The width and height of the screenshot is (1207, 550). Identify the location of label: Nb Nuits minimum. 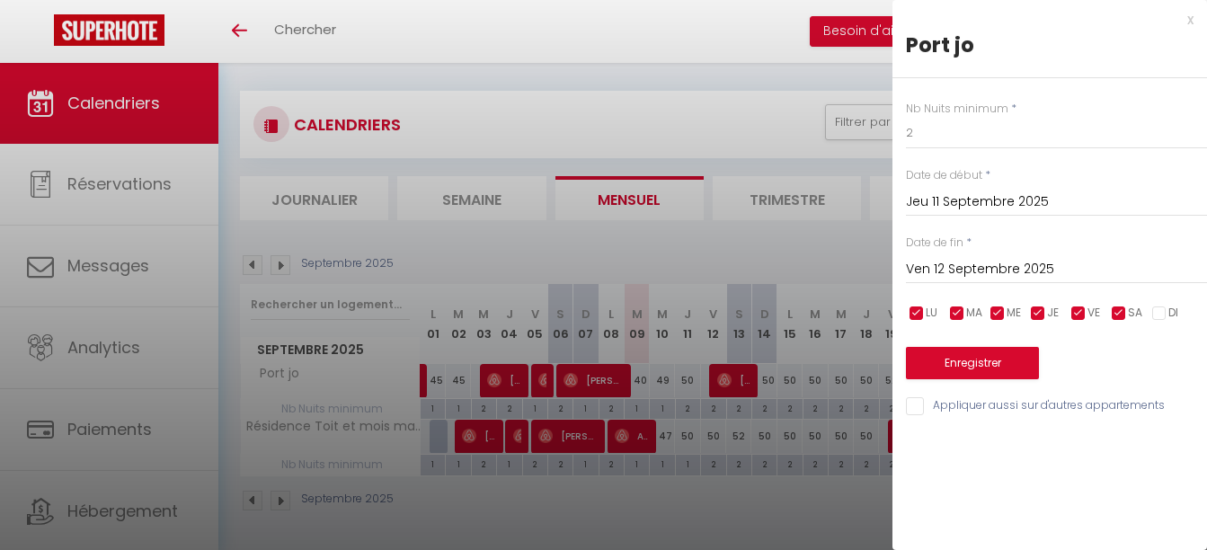
(957, 109).